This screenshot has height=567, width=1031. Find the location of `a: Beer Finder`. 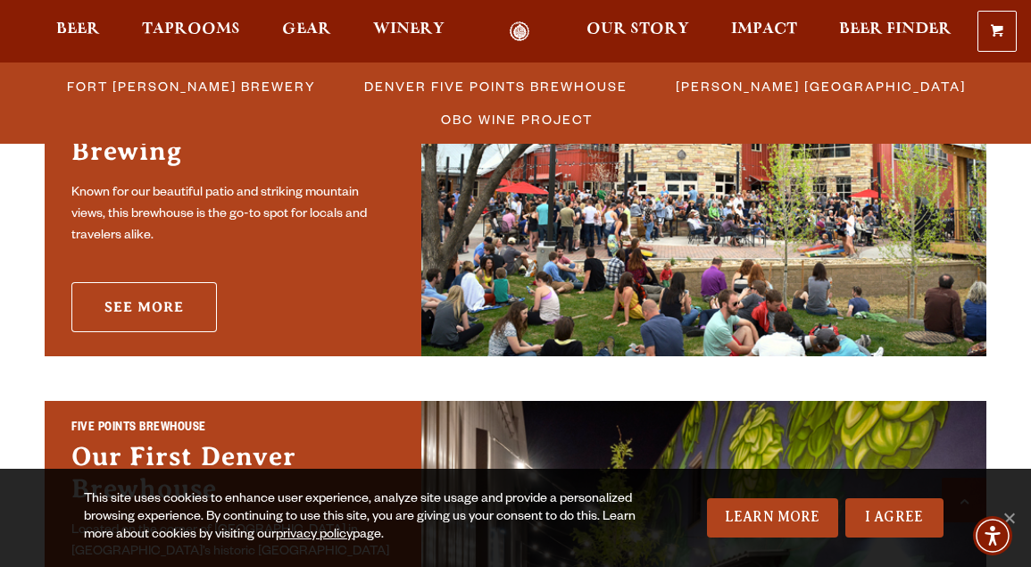

a: Beer Finder is located at coordinates (896, 31).